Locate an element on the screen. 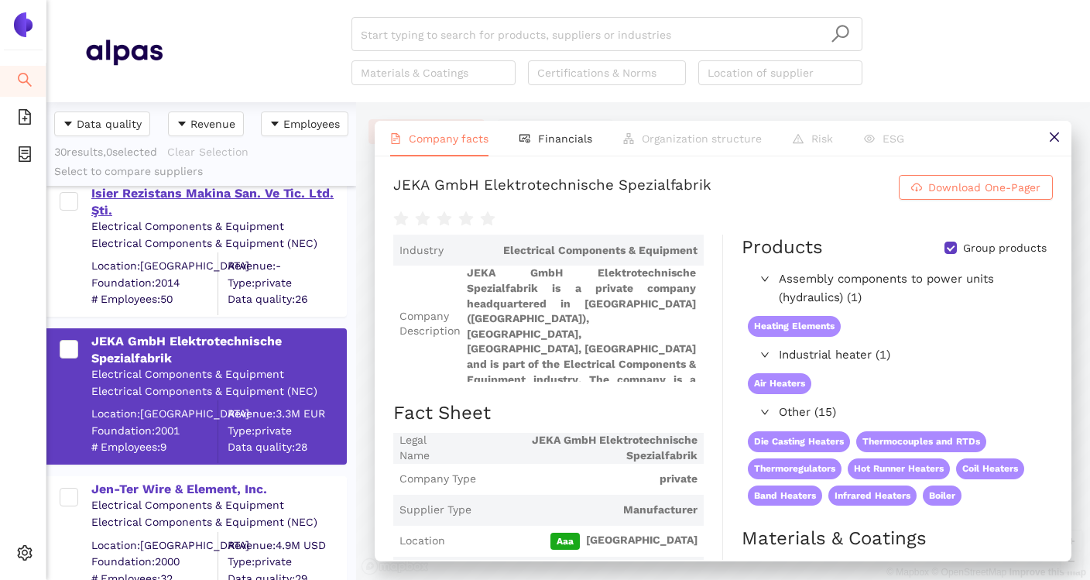 The height and width of the screenshot is (580, 1090). span: ESG is located at coordinates (894, 139).